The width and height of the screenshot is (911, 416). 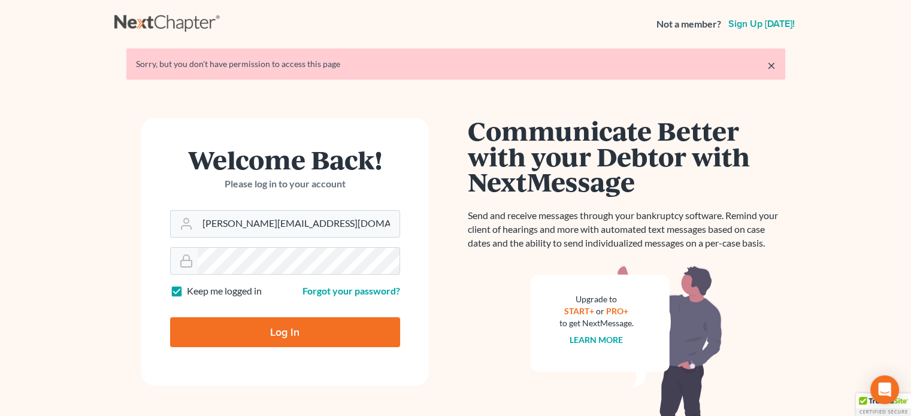 What do you see at coordinates (579, 311) in the screenshot?
I see `a: START+` at bounding box center [579, 311].